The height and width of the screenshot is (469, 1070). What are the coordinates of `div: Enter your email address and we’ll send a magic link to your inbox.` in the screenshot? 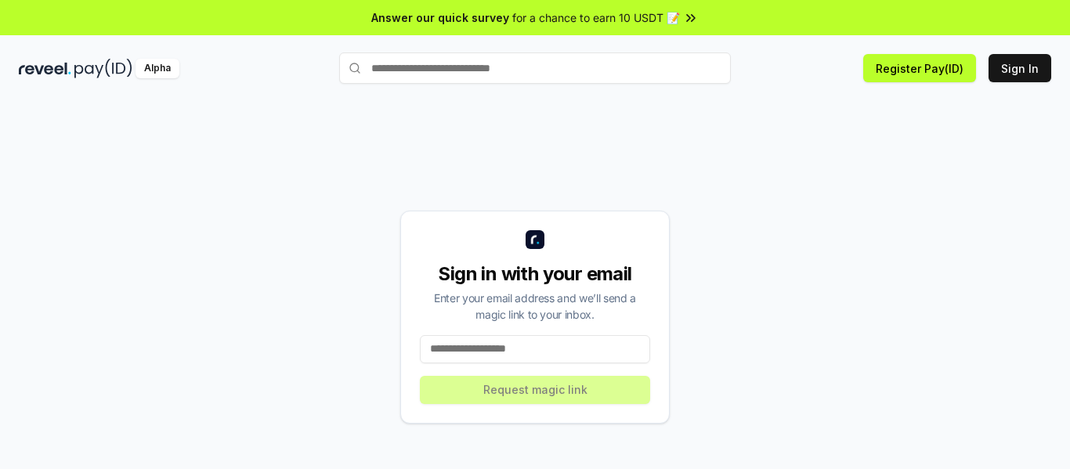 It's located at (535, 306).